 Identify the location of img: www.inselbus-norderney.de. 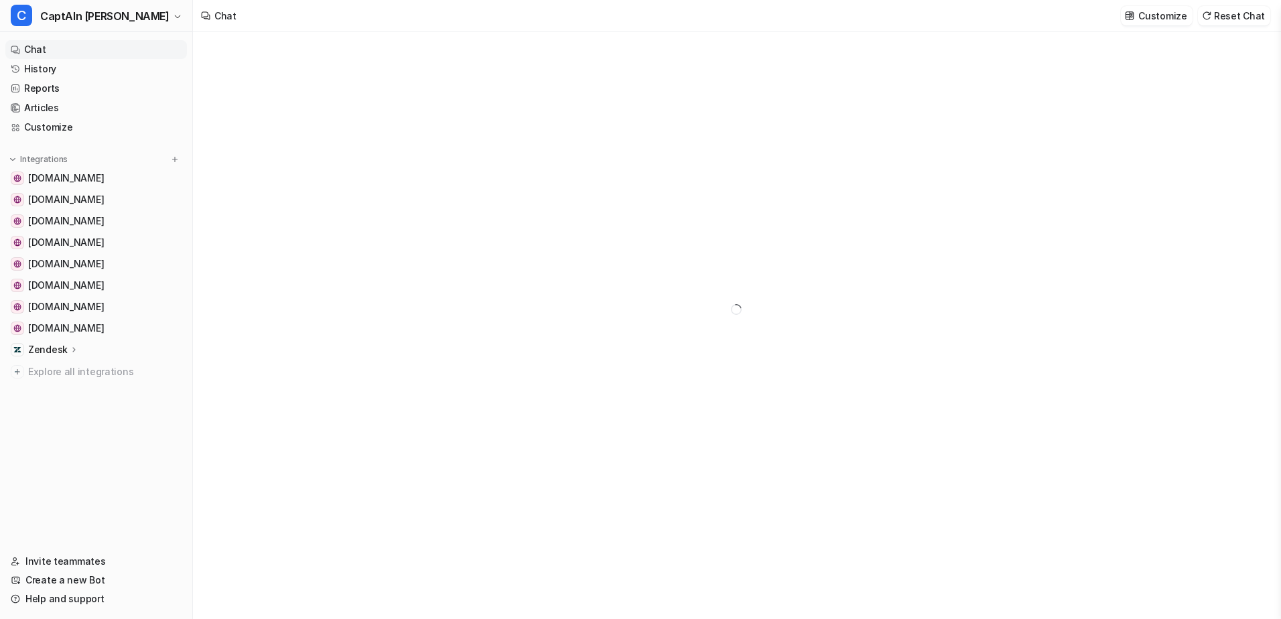
(17, 307).